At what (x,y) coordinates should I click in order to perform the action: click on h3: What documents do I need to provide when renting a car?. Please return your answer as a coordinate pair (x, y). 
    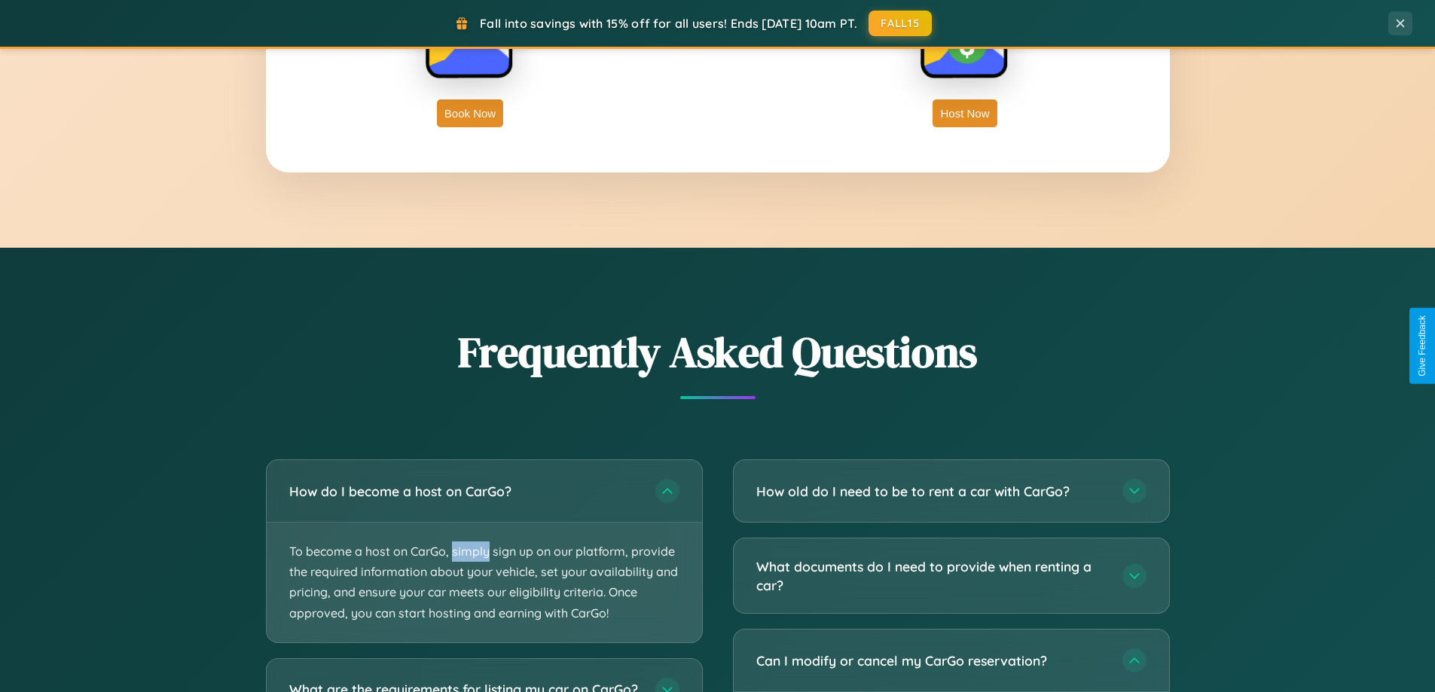
    Looking at the image, I should click on (932, 576).